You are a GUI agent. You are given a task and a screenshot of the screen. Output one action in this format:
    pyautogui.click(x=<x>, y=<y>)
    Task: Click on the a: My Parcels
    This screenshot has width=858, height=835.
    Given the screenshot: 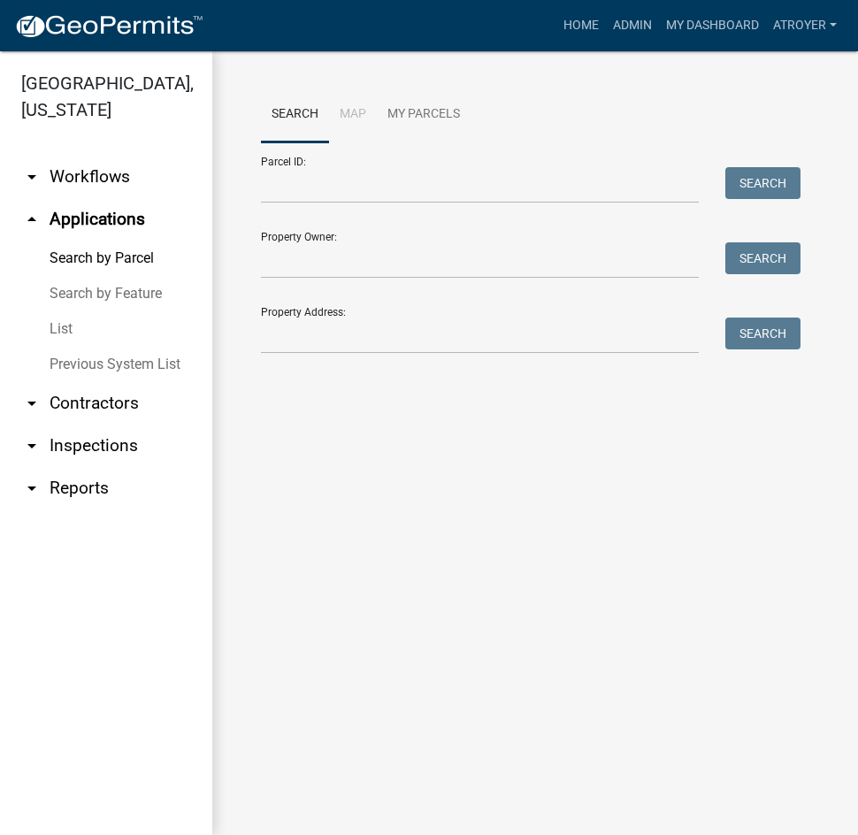 What is the action you would take?
    pyautogui.click(x=423, y=115)
    